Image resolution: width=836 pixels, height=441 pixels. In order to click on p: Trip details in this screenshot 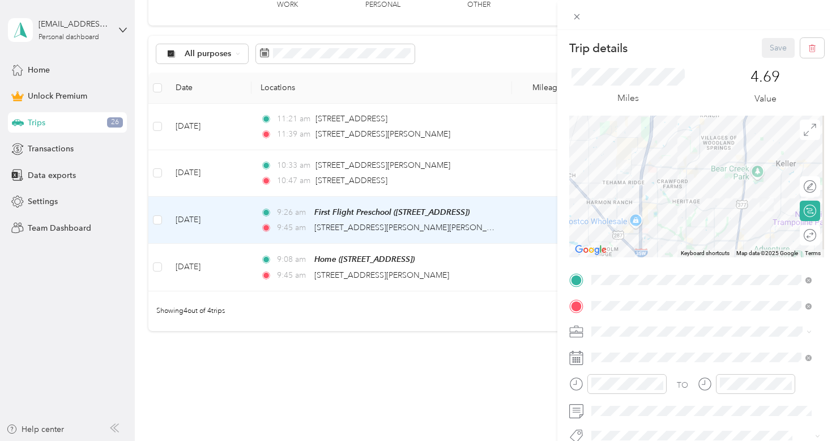, I will do `click(598, 48)`.